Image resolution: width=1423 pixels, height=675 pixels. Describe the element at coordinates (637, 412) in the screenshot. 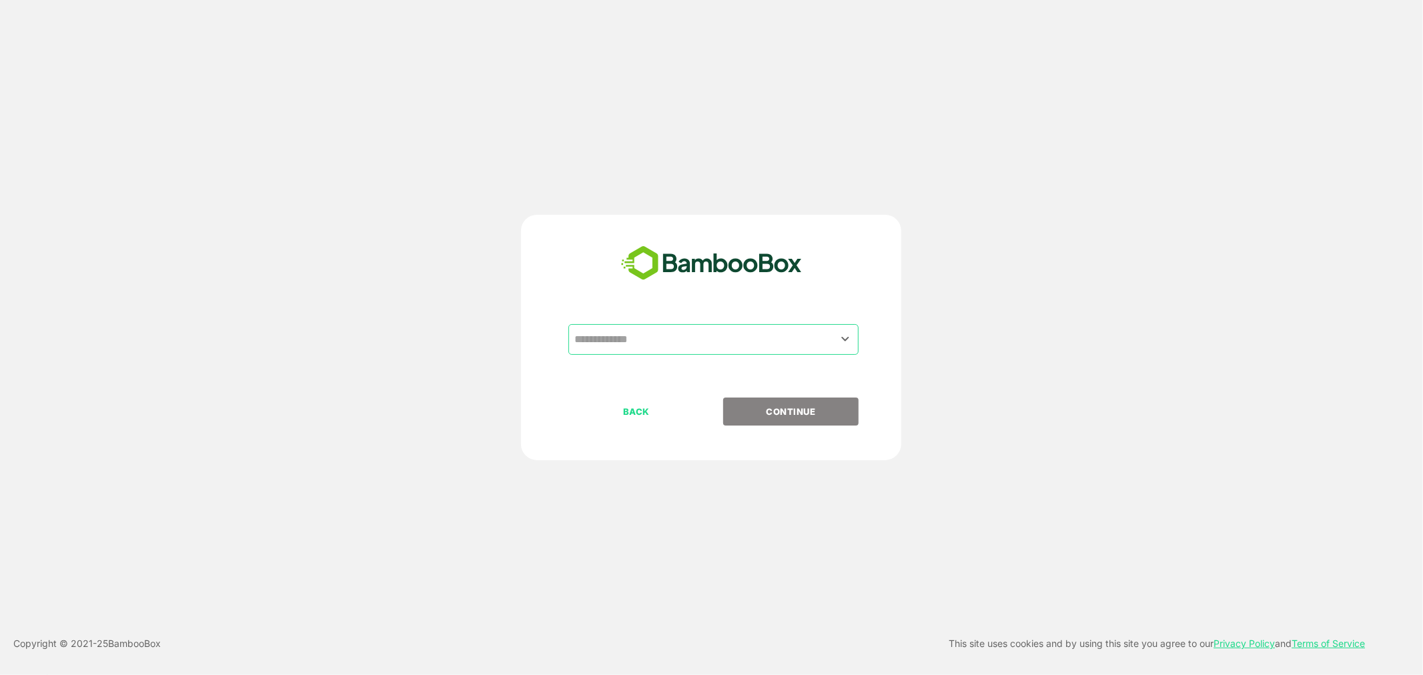

I see `p: BACK` at that location.